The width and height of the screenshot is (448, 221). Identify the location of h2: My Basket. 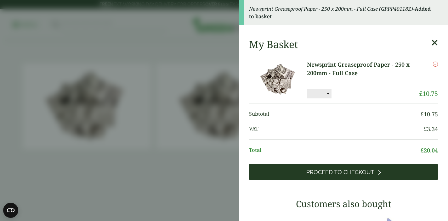
(273, 44).